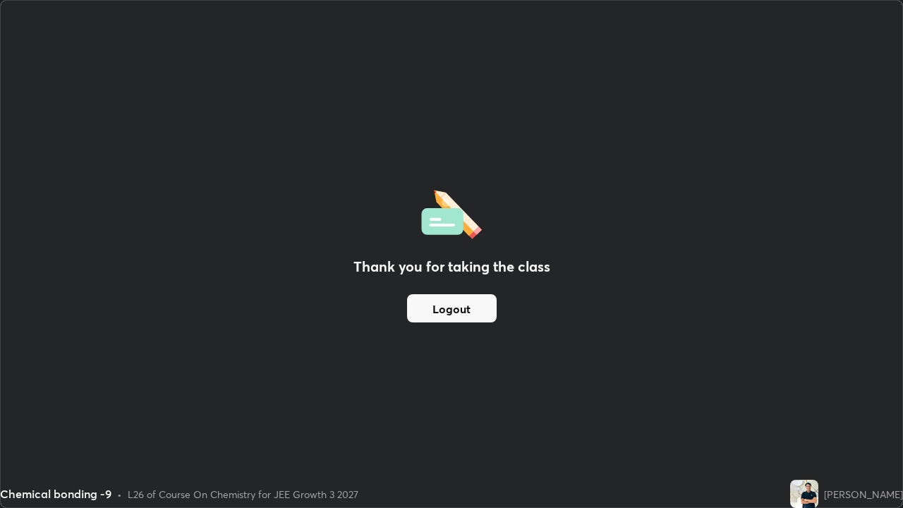 The width and height of the screenshot is (903, 508). I want to click on img: 6f5849fa1b7a4735bd8d44a48a48ab07.jpg, so click(804, 494).